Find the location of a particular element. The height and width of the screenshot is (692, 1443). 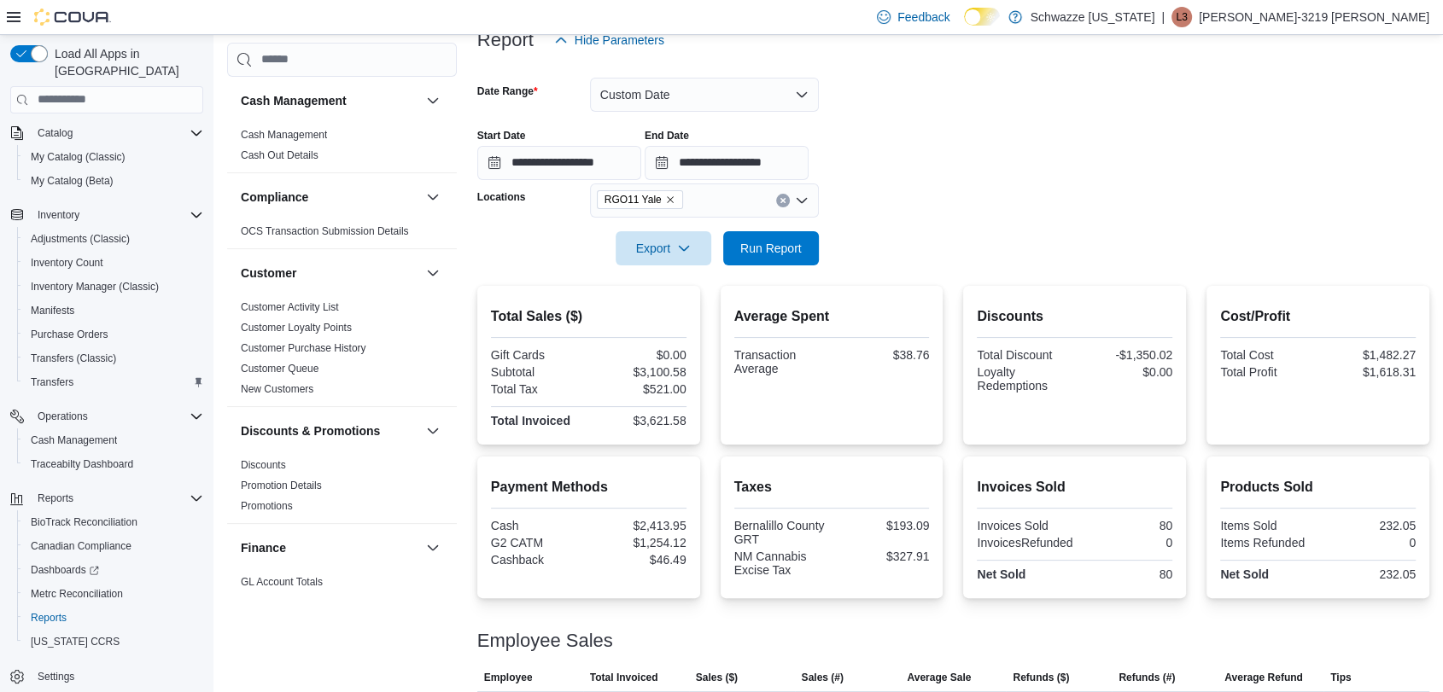

label: Start Date is located at coordinates (501, 136).